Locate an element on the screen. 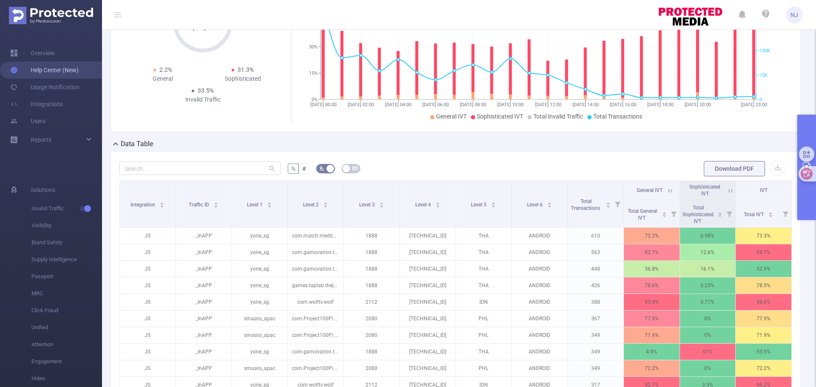  tspan: 75K is located at coordinates (763, 75).